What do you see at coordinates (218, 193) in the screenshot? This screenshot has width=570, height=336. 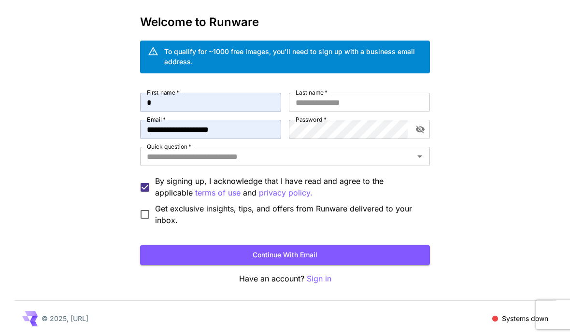 I see `p: terms of use` at bounding box center [218, 193].